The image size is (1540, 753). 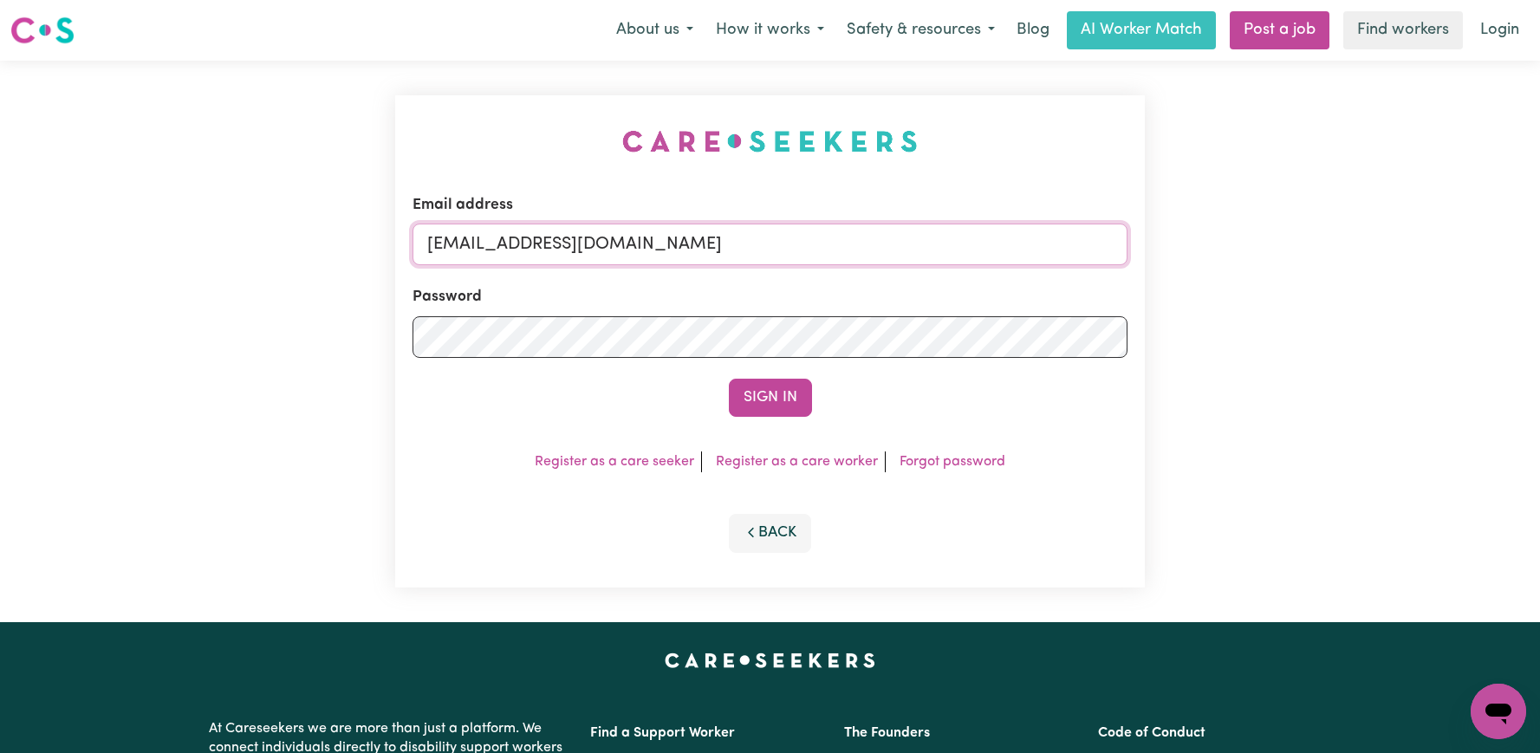 I want to click on a: Register as a care worker, so click(x=796, y=462).